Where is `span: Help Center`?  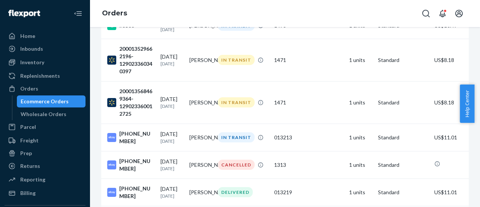 span: Help Center is located at coordinates (467, 104).